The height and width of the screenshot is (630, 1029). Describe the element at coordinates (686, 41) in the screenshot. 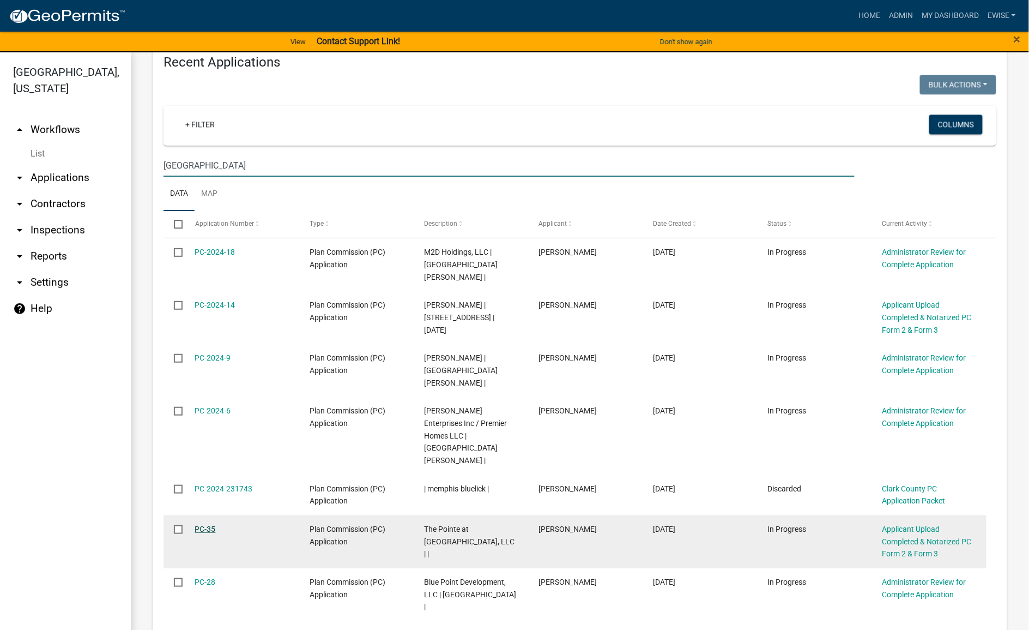

I see `button: Don't show again` at that location.